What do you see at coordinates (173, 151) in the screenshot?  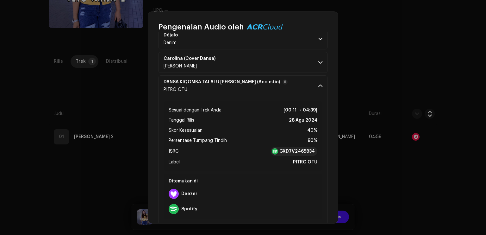 I see `span: ISRC` at bounding box center [173, 151].